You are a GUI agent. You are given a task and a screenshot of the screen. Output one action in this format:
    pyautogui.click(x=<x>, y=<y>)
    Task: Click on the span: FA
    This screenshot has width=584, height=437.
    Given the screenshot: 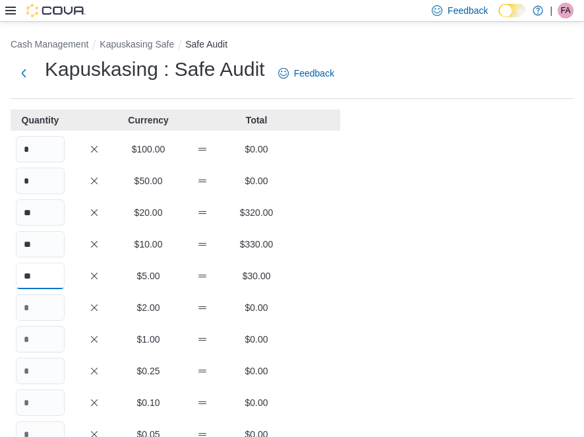 What is the action you would take?
    pyautogui.click(x=566, y=11)
    